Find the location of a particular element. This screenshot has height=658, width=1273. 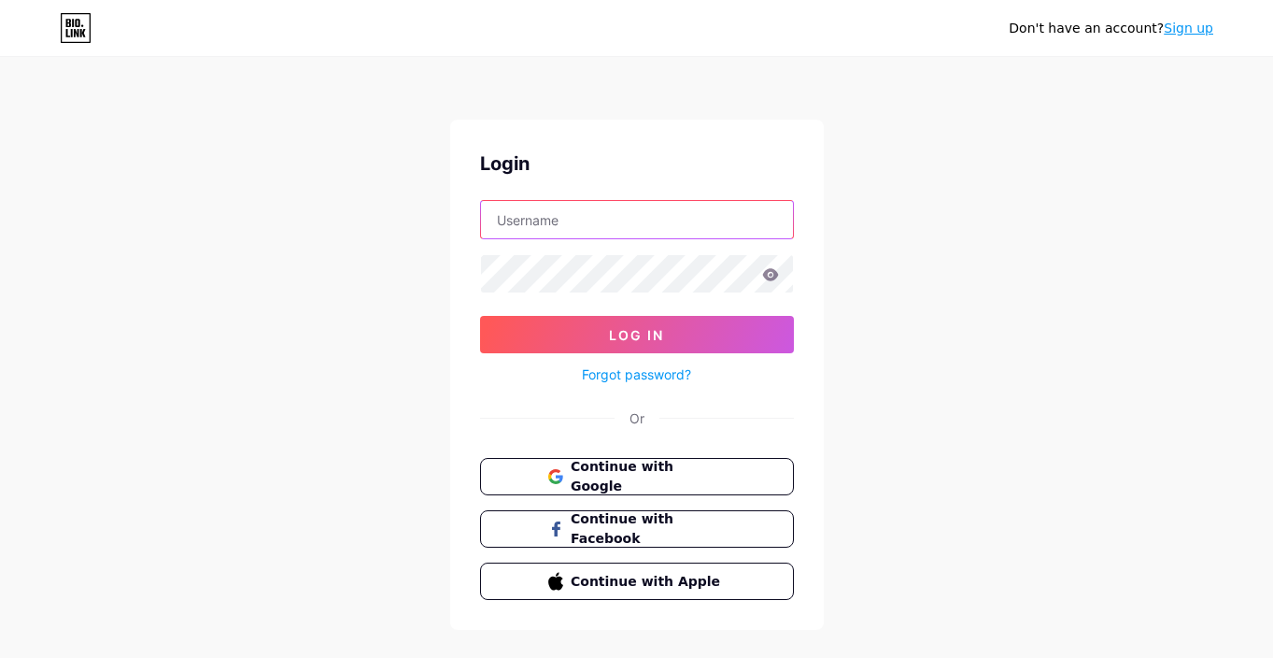

a: Continue with Facebook is located at coordinates (637, 529).